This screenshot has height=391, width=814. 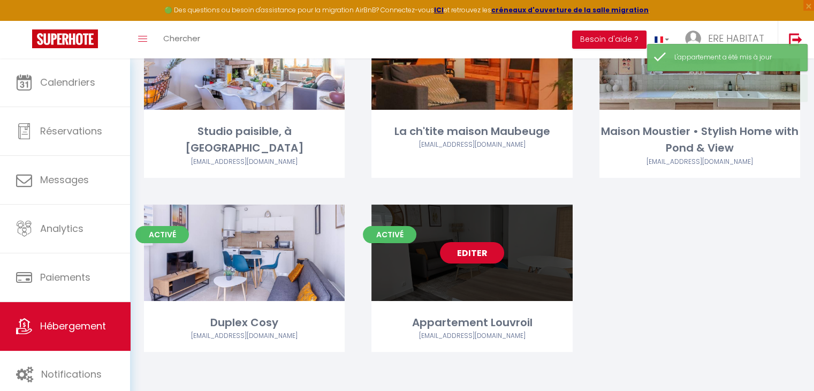 I want to click on div: Duplex Cosy, so click(x=244, y=322).